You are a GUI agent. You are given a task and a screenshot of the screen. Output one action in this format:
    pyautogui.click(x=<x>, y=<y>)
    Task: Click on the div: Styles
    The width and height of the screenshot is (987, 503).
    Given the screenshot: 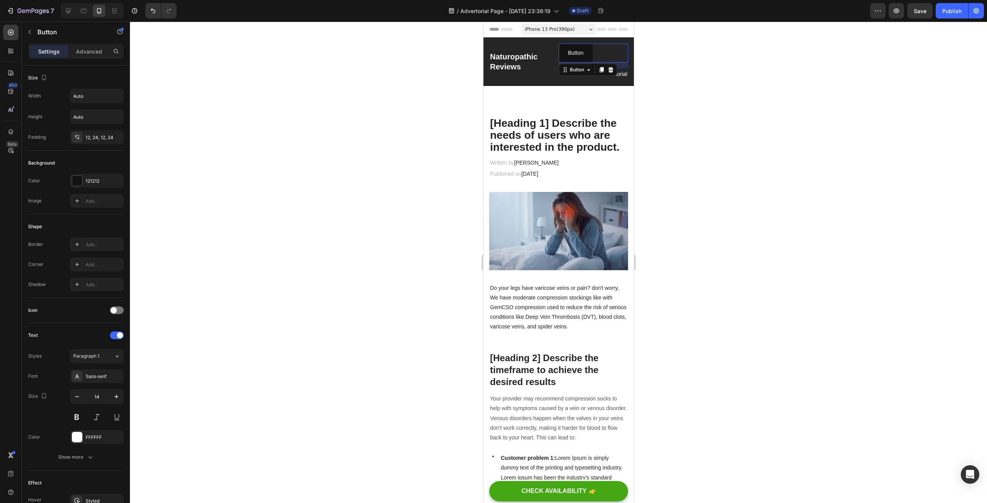 What is the action you would take?
    pyautogui.click(x=35, y=356)
    